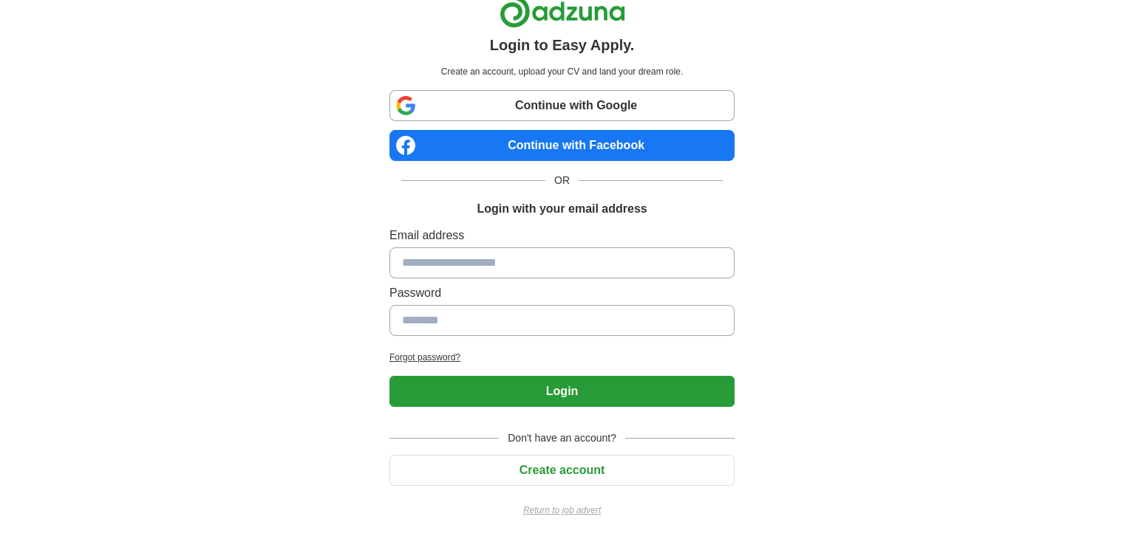 The height and width of the screenshot is (539, 1124). I want to click on p: Return to job advert, so click(562, 511).